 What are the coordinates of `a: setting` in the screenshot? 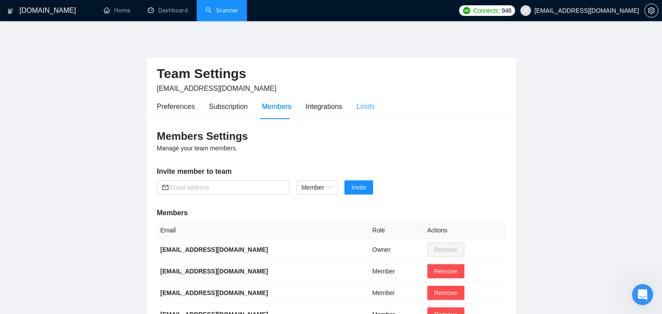 It's located at (651, 11).